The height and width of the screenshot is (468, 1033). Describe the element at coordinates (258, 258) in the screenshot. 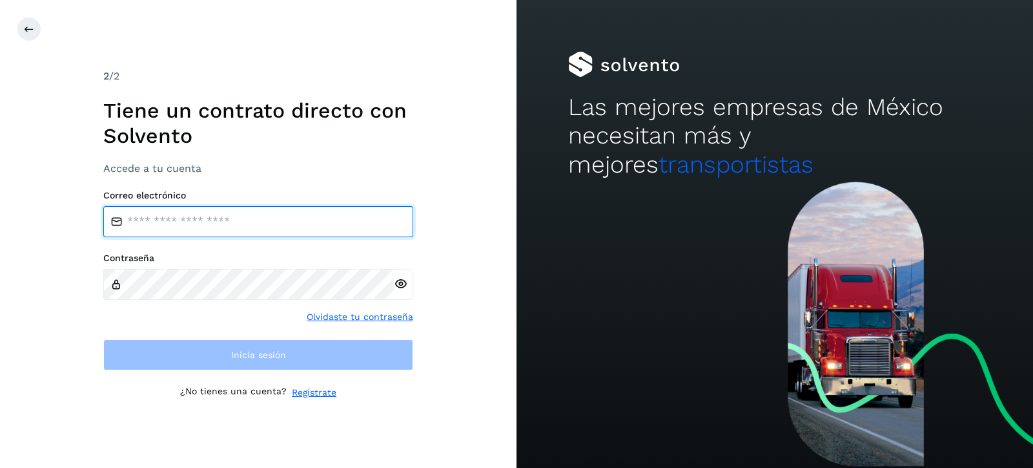

I see `label: Contraseña` at that location.